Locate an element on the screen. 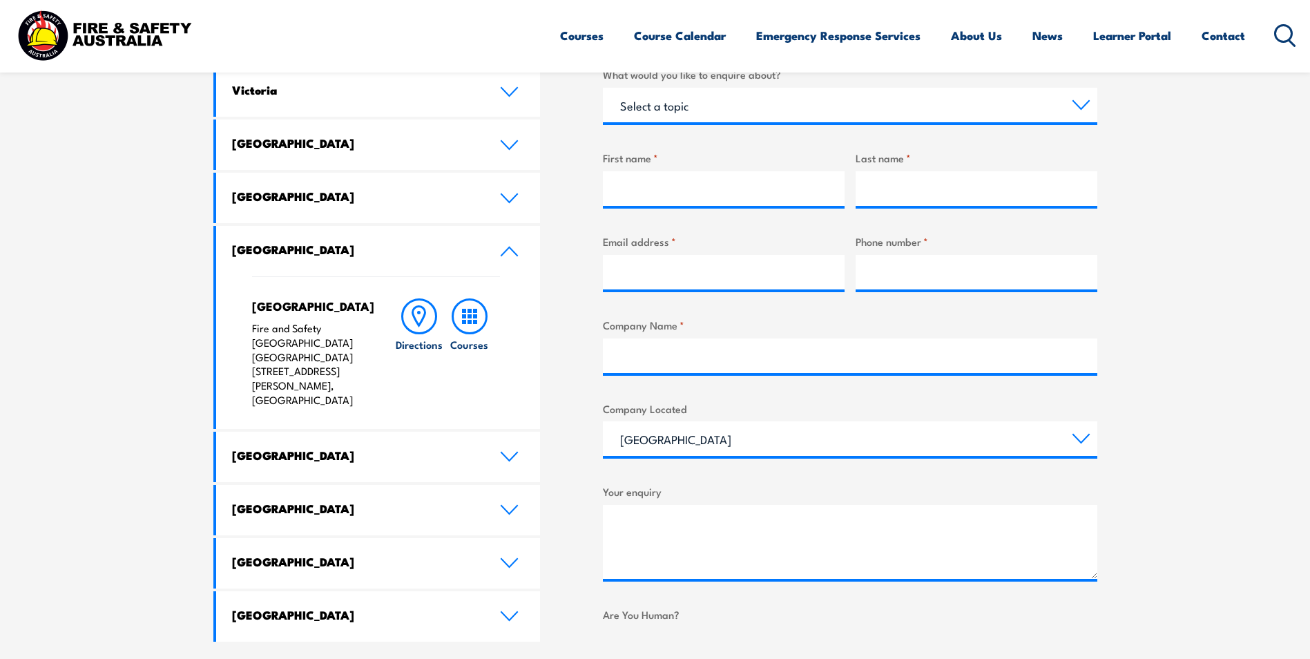  a: Learner Portal is located at coordinates (1132, 35).